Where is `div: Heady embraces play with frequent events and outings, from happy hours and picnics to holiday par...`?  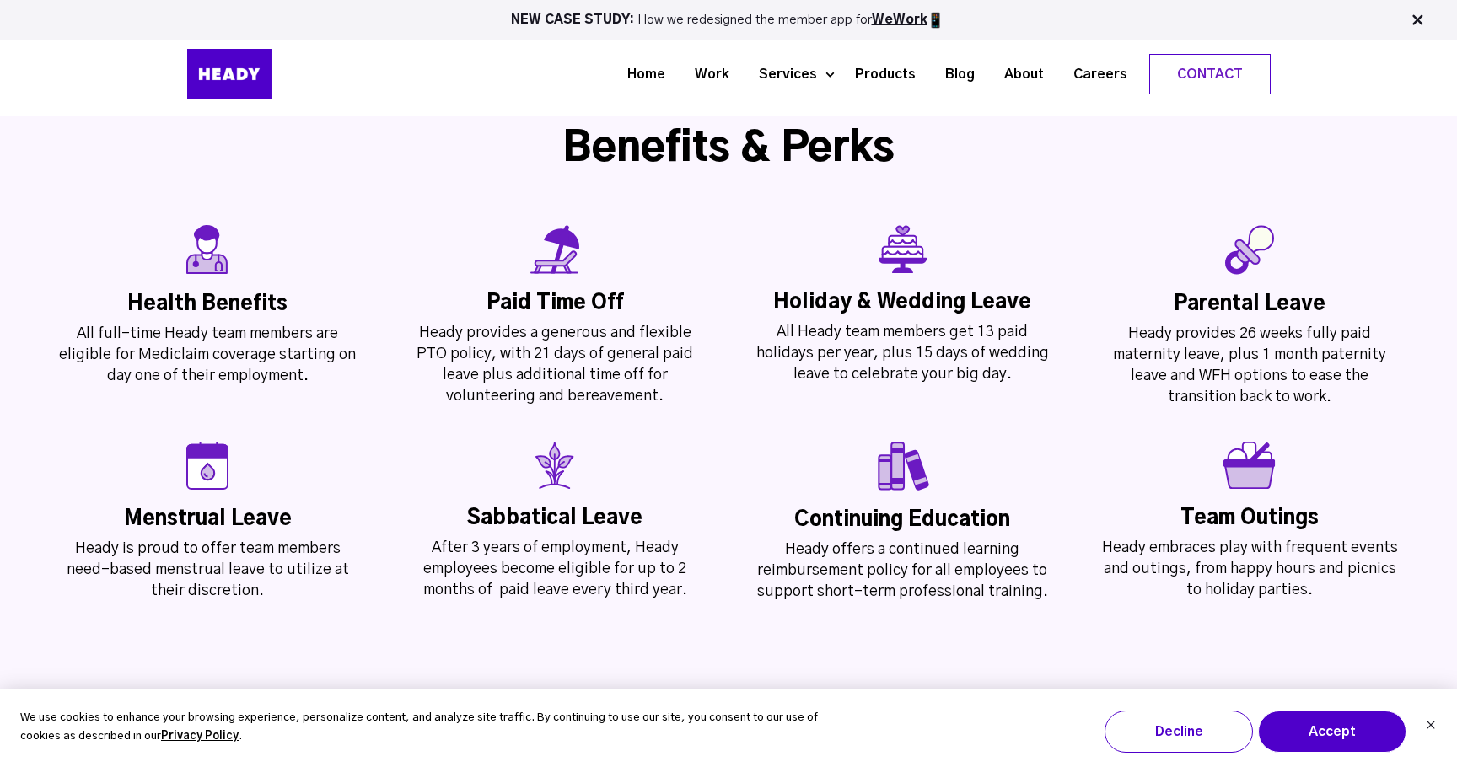 div: Heady embraces play with frequent events and outings, from happy hours and picnics to holiday par... is located at coordinates (1249, 569).